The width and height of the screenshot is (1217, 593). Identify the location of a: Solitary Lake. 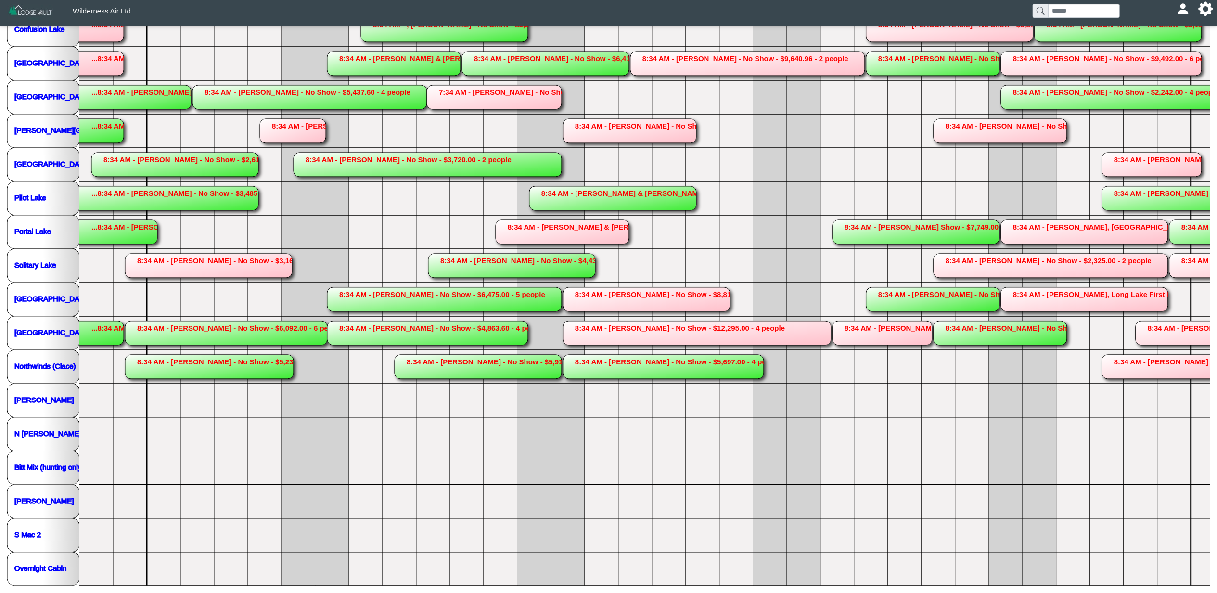
(35, 264).